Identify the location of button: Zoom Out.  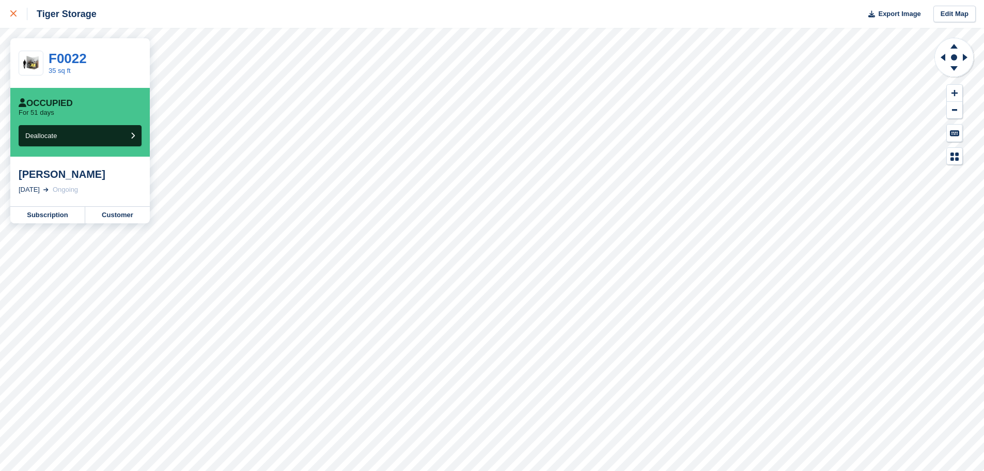
(955, 110).